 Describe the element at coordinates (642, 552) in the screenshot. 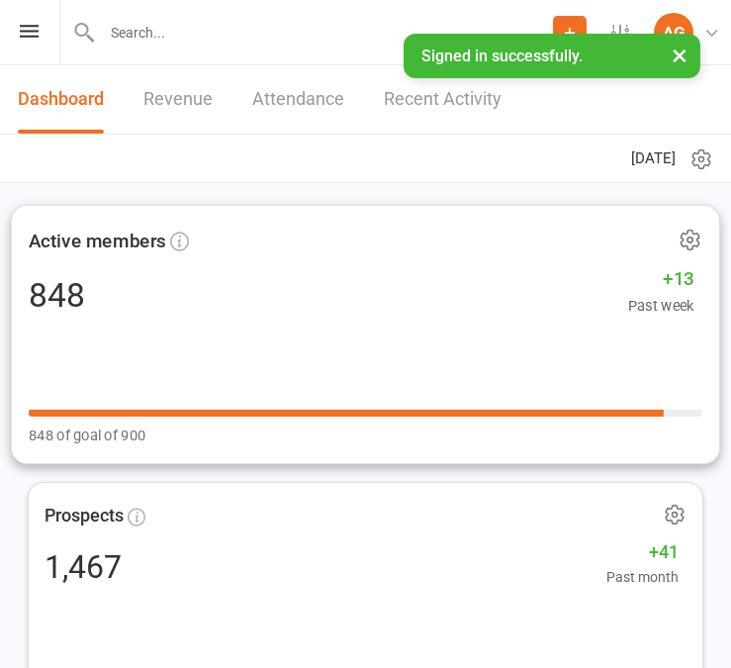

I see `span: +41` at that location.